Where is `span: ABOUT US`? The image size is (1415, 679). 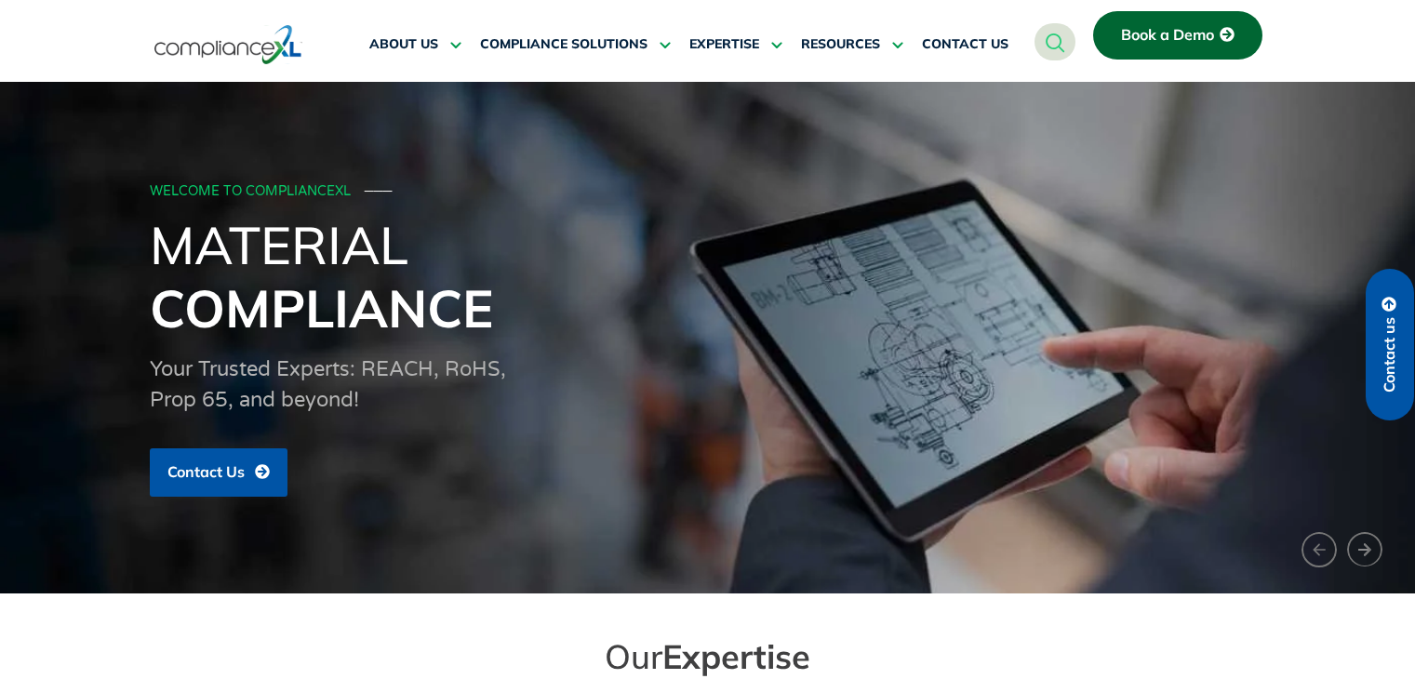 span: ABOUT US is located at coordinates (404, 45).